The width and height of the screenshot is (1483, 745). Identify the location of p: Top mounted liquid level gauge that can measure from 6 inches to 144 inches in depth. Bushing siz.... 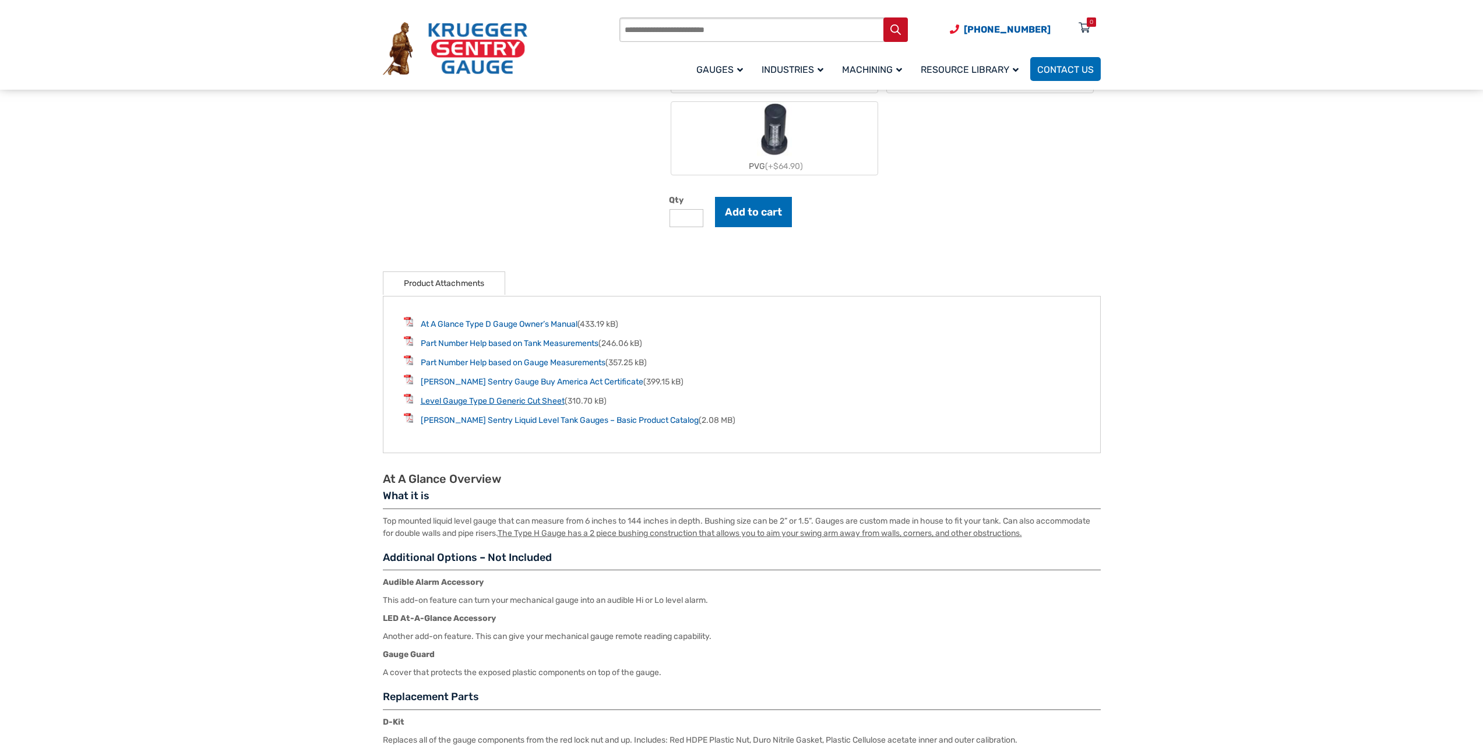
(742, 527).